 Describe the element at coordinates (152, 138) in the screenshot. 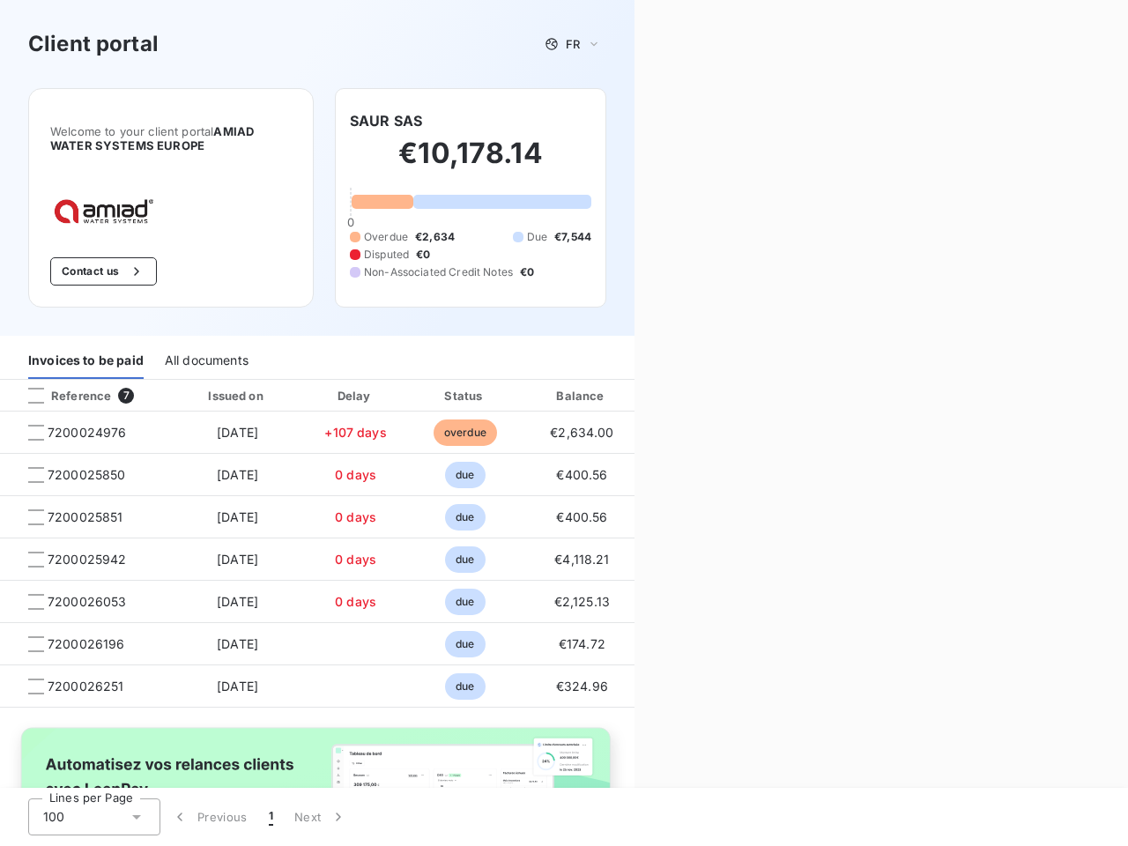

I see `span: AMIAD WATER SYSTEMS EUROPE` at that location.